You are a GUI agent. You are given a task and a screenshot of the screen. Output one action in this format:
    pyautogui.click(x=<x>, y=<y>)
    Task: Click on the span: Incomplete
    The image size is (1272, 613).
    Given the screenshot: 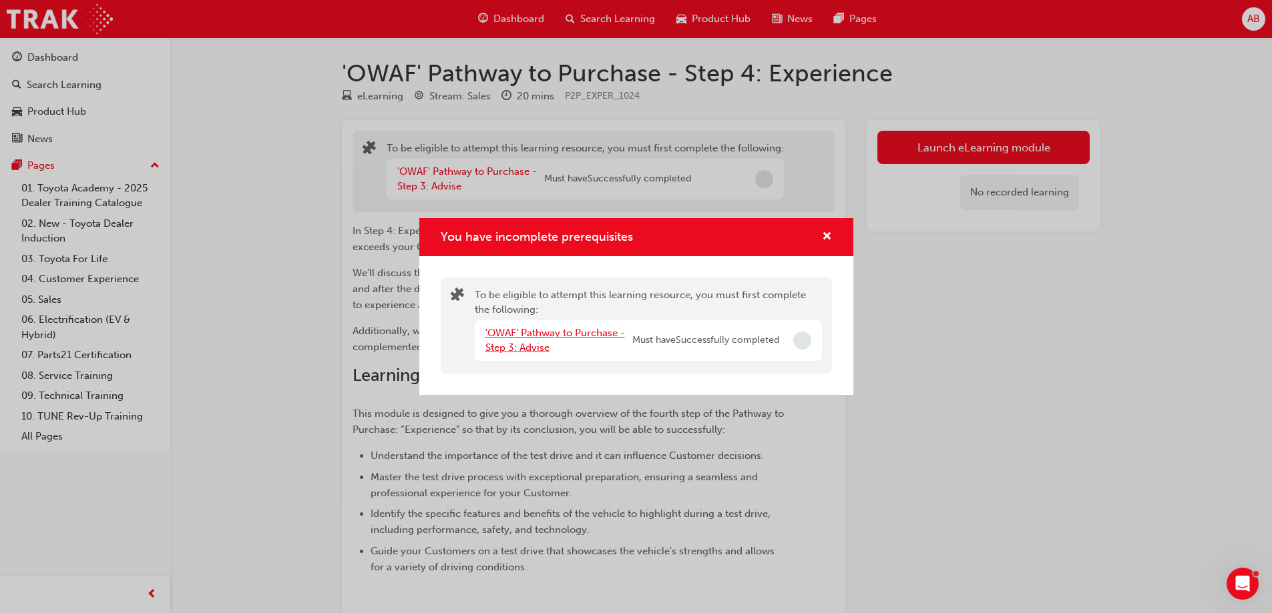 What is the action you would take?
    pyautogui.click(x=802, y=340)
    